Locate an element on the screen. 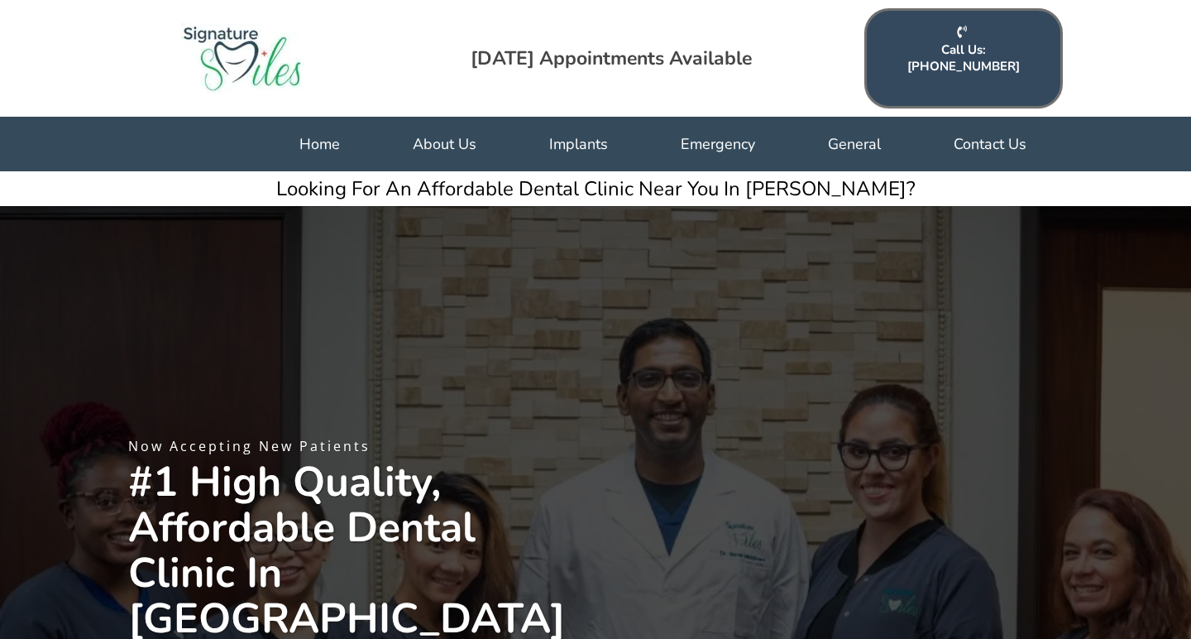  a: Call Us: (817) 506-4036 is located at coordinates (964, 58).